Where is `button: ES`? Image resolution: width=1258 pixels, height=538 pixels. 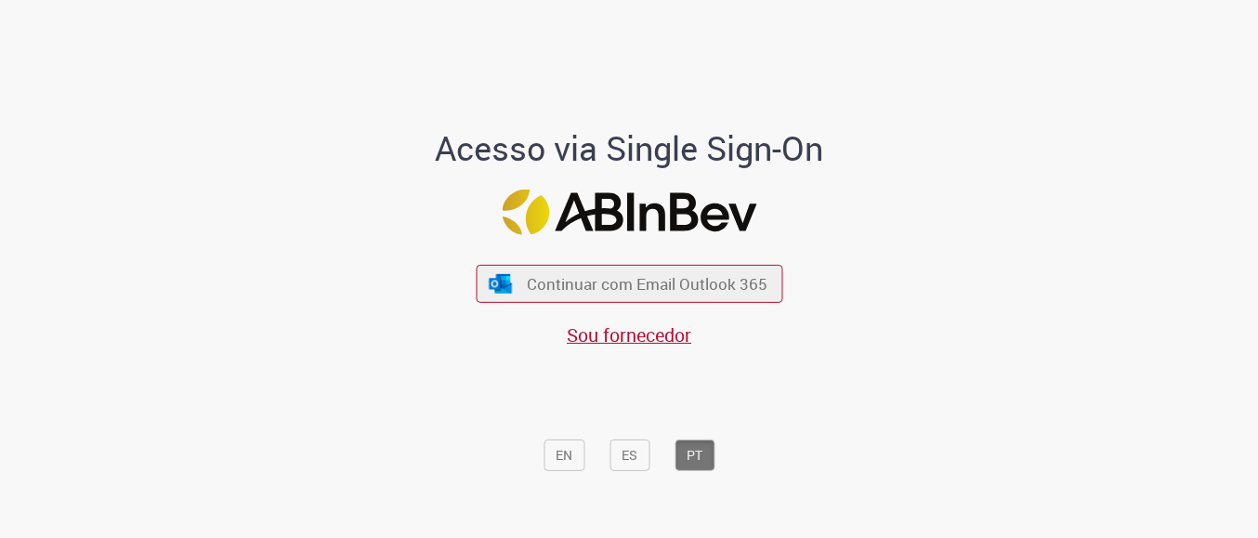
button: ES is located at coordinates (629, 455).